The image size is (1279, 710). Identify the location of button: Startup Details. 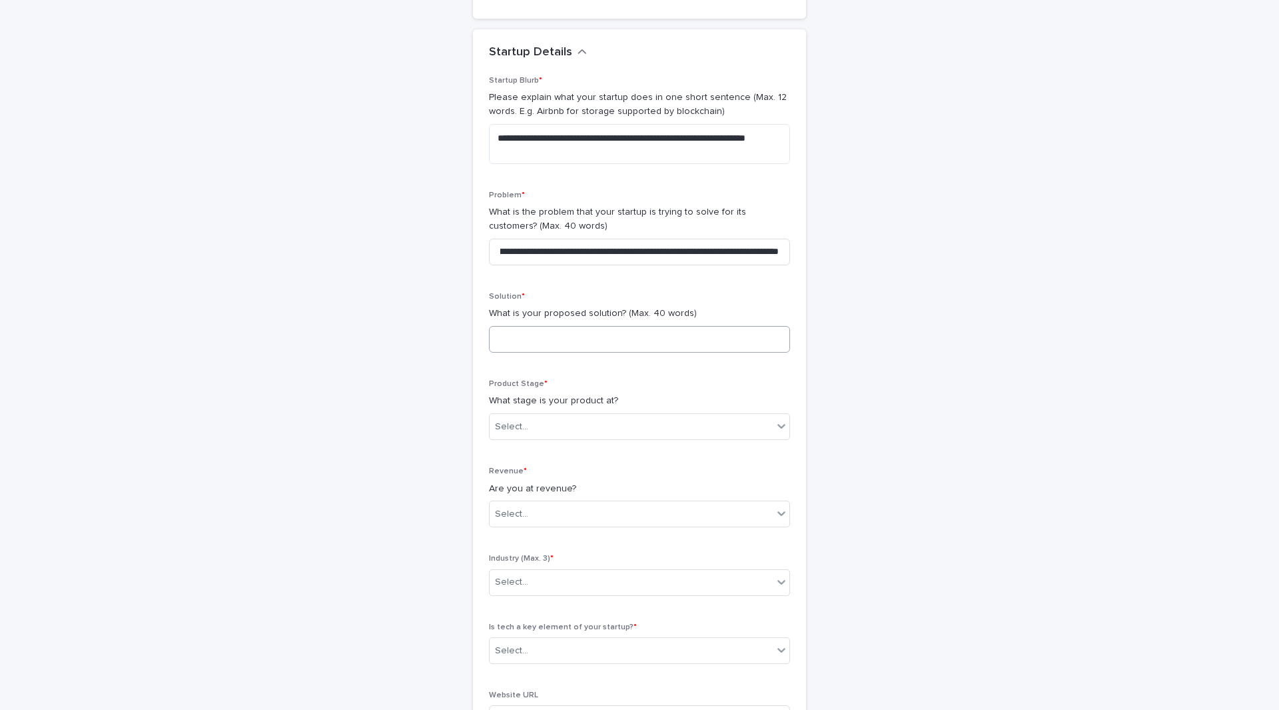
(538, 53).